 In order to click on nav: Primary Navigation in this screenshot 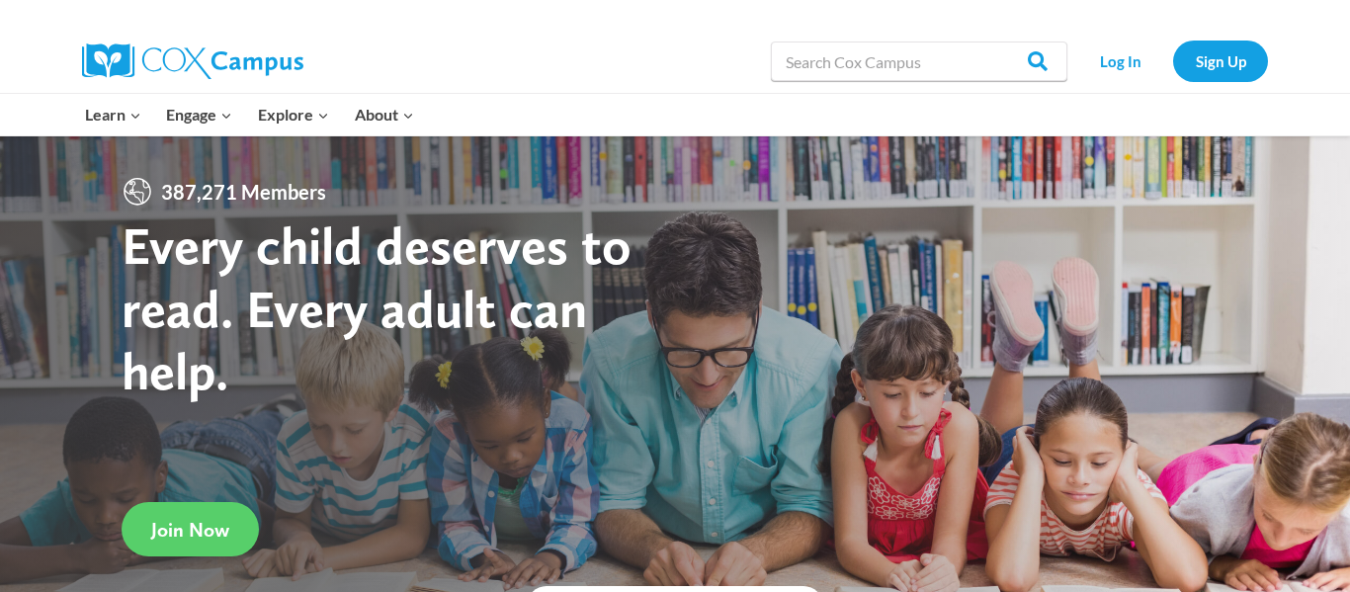, I will do `click(249, 115)`.